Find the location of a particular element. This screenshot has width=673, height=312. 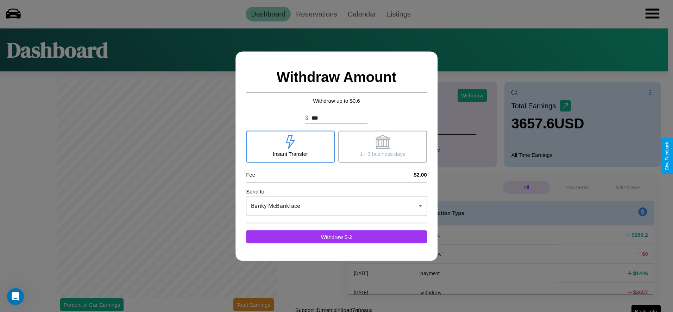

p: Insant Transfer is located at coordinates (290, 153).